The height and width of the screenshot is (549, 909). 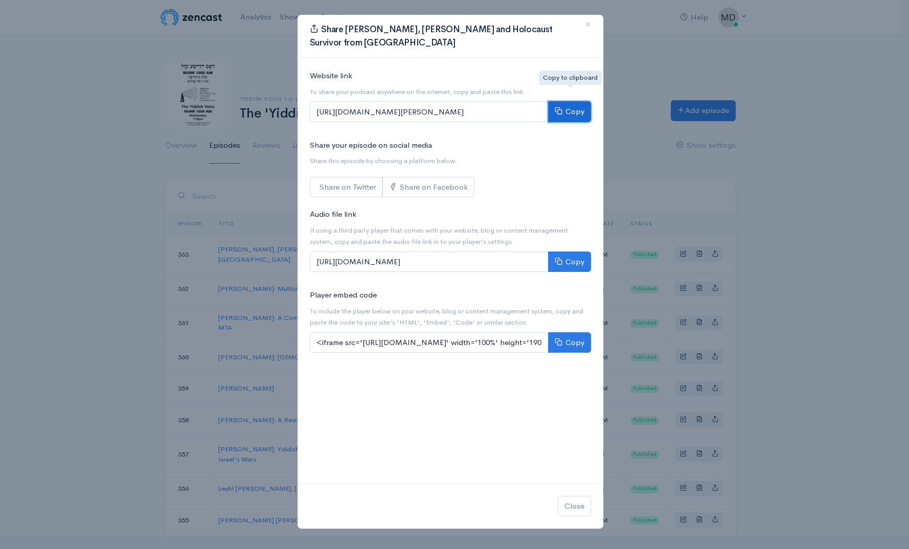 I want to click on label: Share your episode on social media, so click(x=371, y=145).